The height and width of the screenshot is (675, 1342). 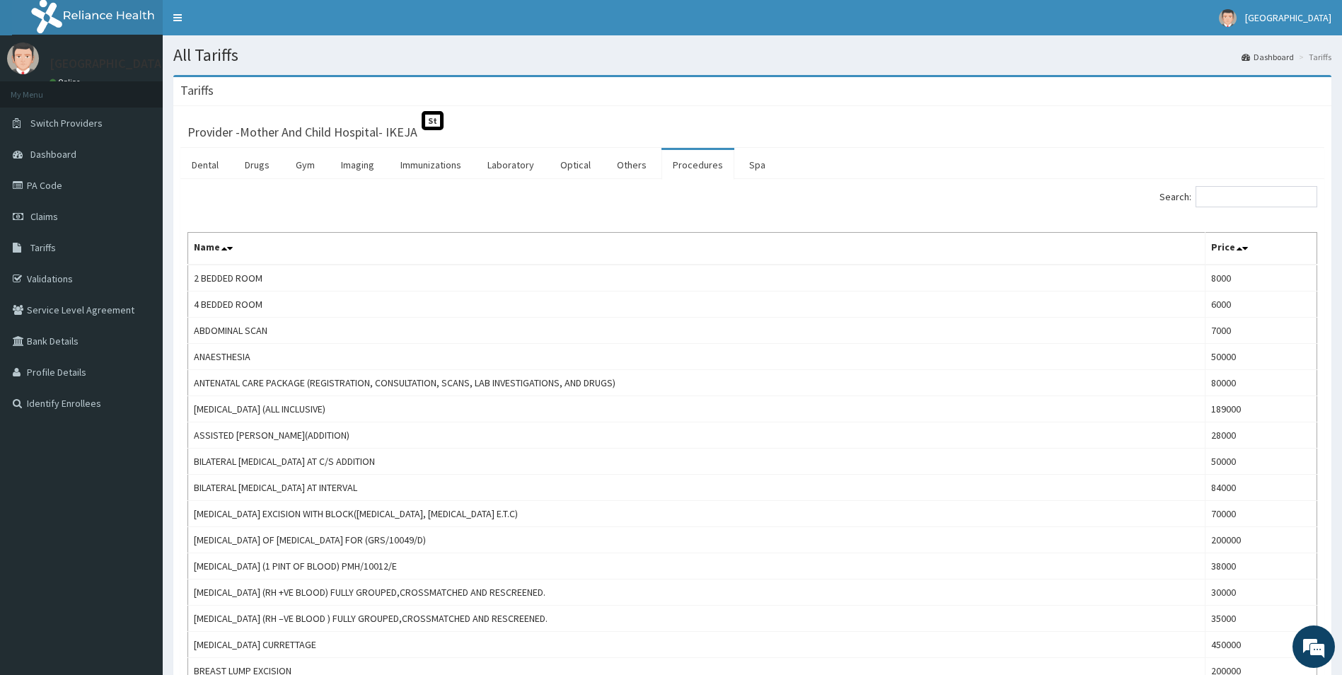 What do you see at coordinates (432, 120) in the screenshot?
I see `span: St` at bounding box center [432, 120].